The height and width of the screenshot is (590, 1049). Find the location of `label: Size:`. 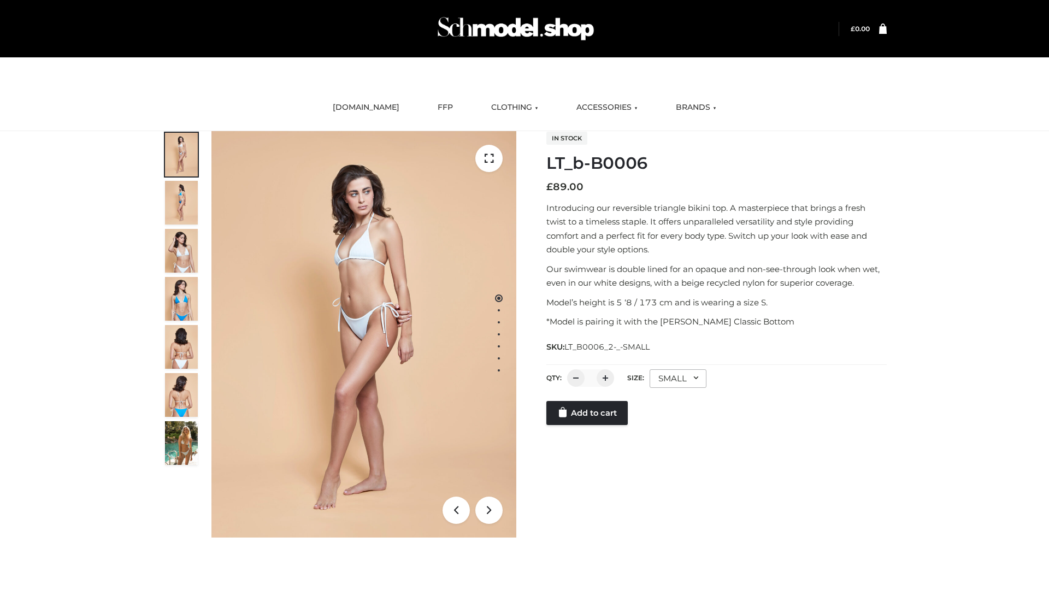

label: Size: is located at coordinates (636, 378).